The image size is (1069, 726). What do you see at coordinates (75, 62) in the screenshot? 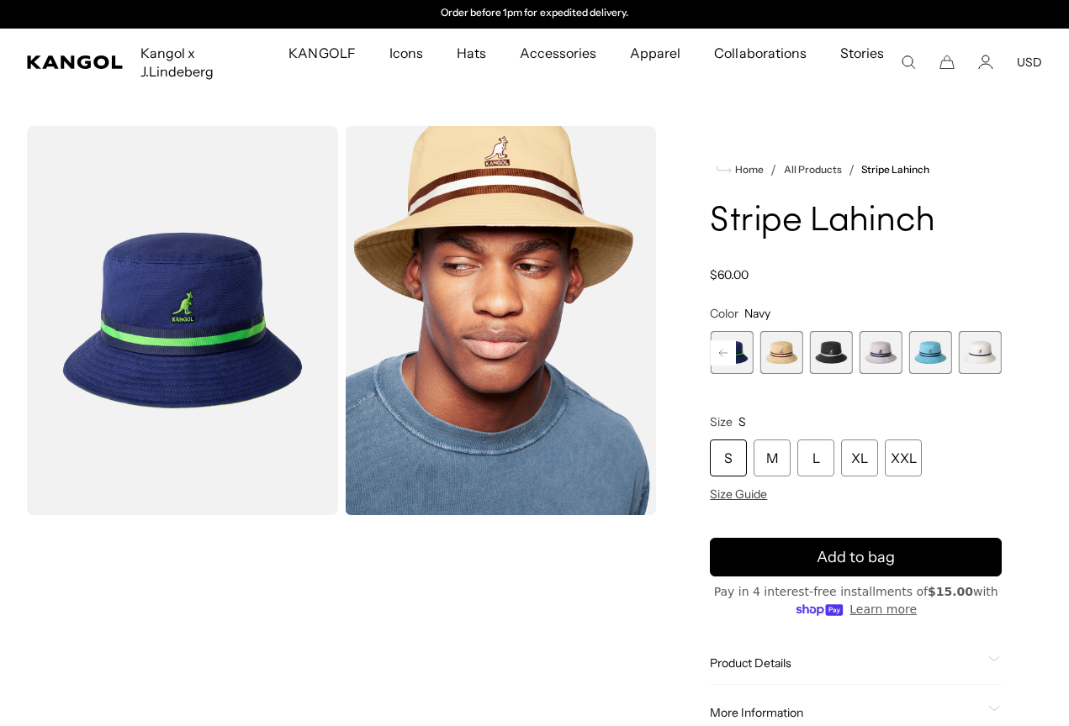
I see `a: Kangol` at bounding box center [75, 62].